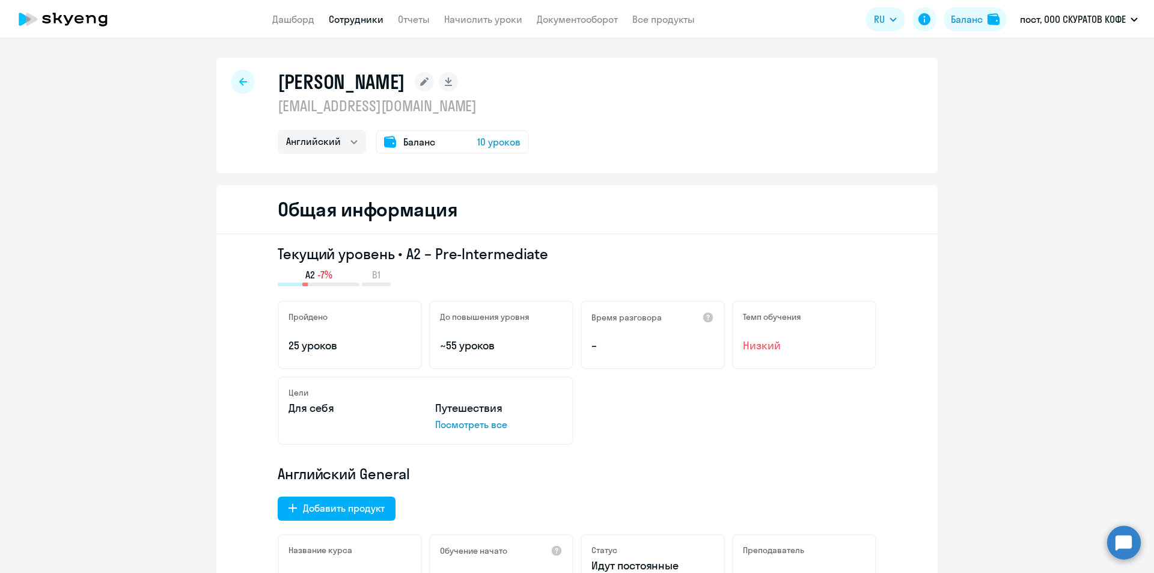 The width and height of the screenshot is (1154, 573). What do you see at coordinates (344, 508) in the screenshot?
I see `div: Добавить продукт` at bounding box center [344, 508].